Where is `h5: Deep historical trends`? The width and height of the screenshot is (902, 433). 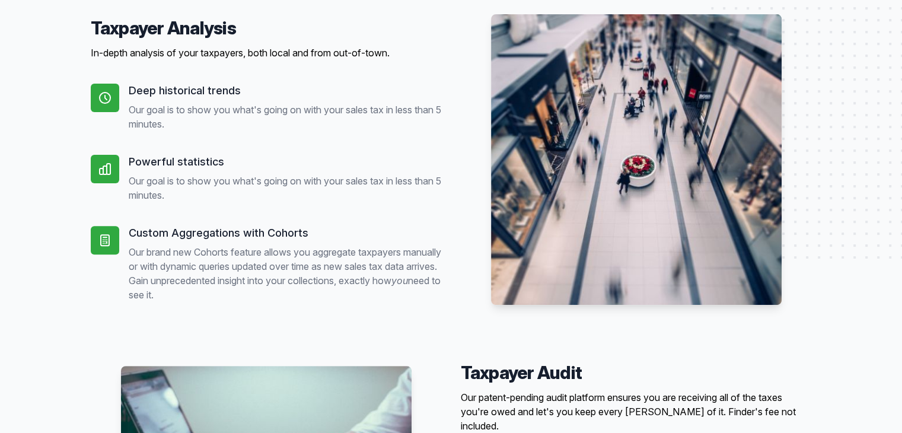 h5: Deep historical trends is located at coordinates (285, 91).